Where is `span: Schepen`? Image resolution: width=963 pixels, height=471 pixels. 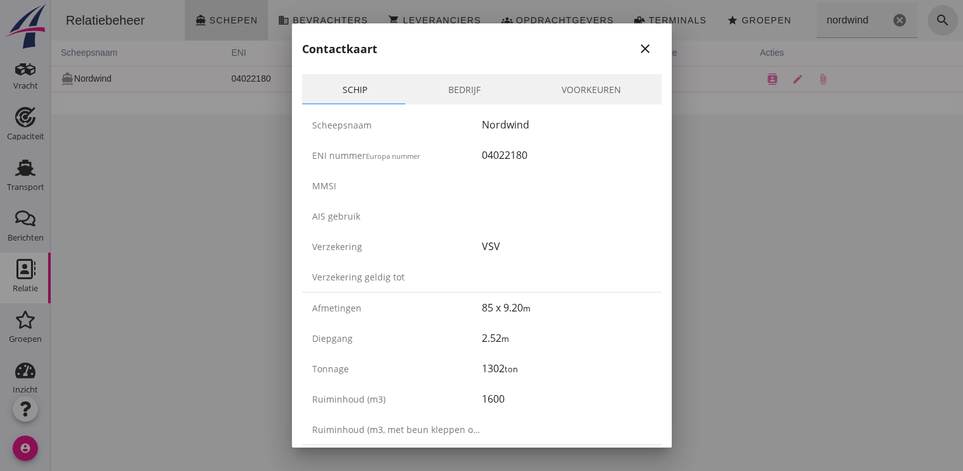 span: Schepen is located at coordinates (183, 20).